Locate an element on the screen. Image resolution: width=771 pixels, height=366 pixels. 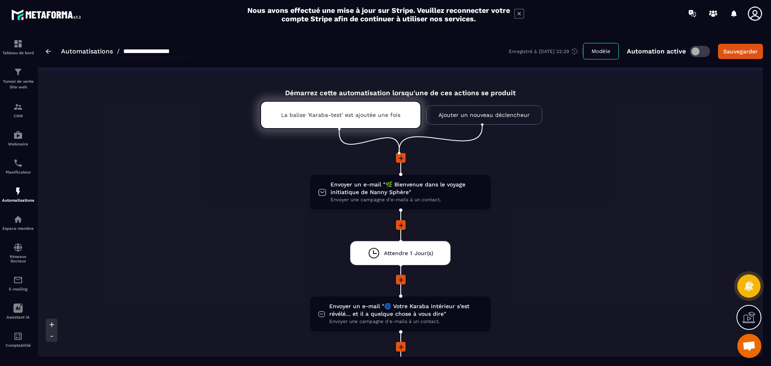
p: Comptabilité is located at coordinates (18, 345).